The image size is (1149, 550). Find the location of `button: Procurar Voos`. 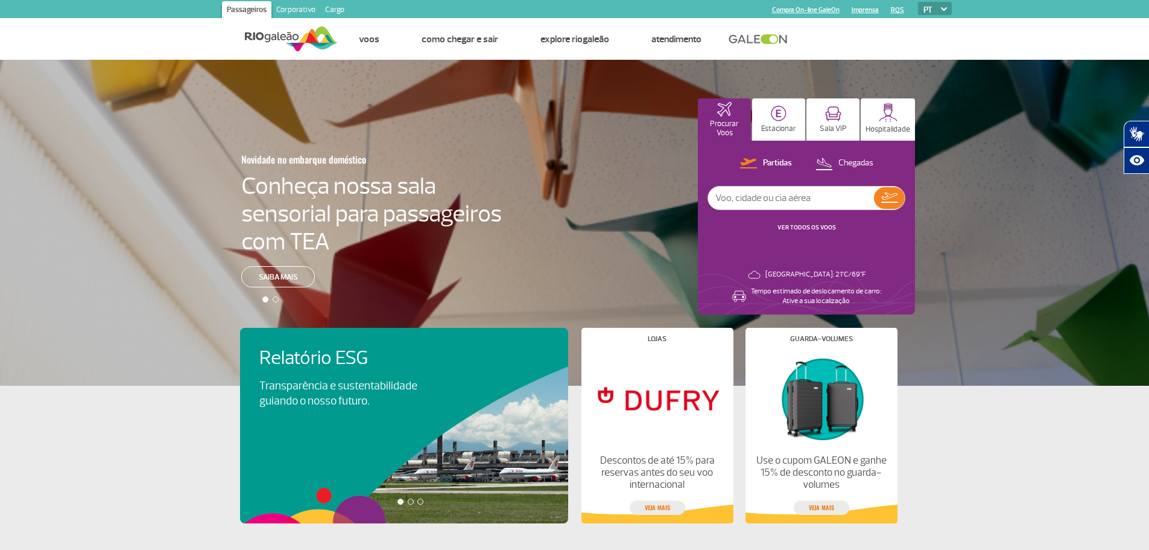

button: Procurar Voos is located at coordinates (724, 119).